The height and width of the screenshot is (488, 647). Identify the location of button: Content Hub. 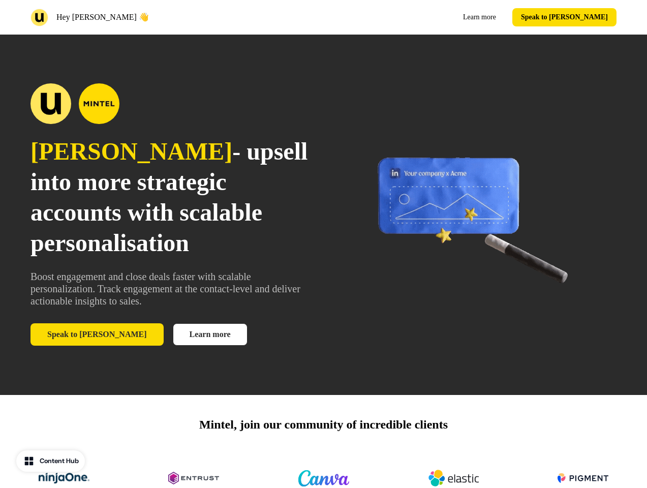
(50, 461).